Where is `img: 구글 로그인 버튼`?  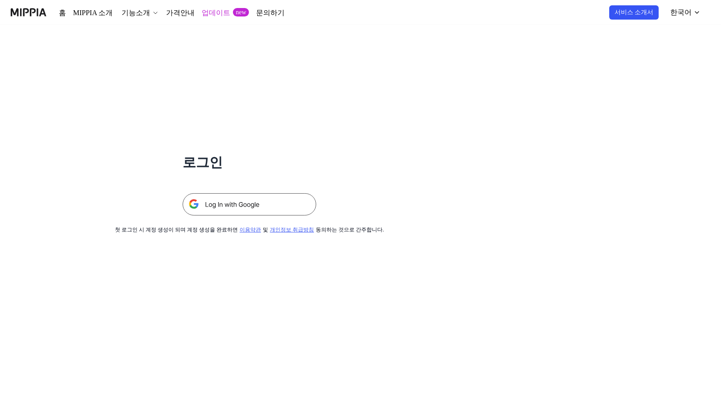 img: 구글 로그인 버튼 is located at coordinates (249, 204).